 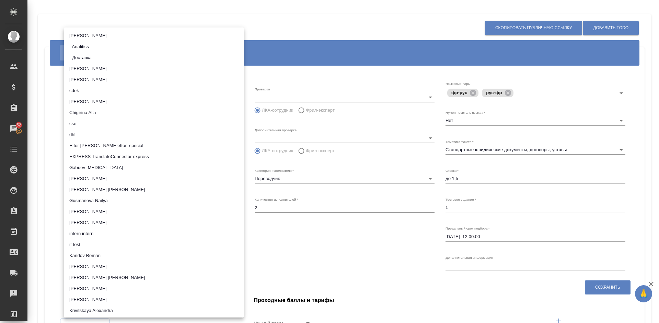 What do you see at coordinates (154, 157) in the screenshot?
I see `li: EXPRESS TranslateConnector express` at bounding box center [154, 157].